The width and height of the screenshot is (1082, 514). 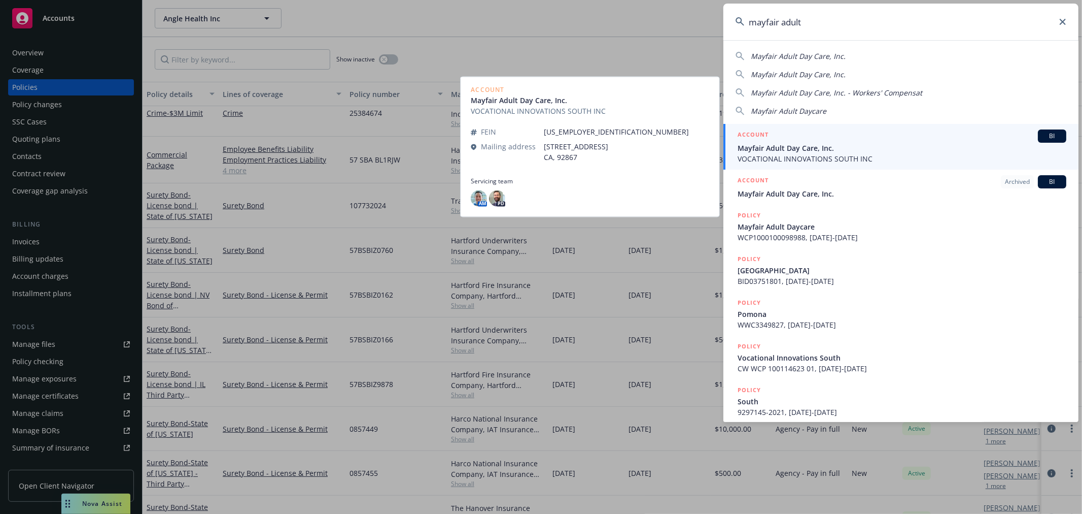 I want to click on input: Search..., so click(x=901, y=22).